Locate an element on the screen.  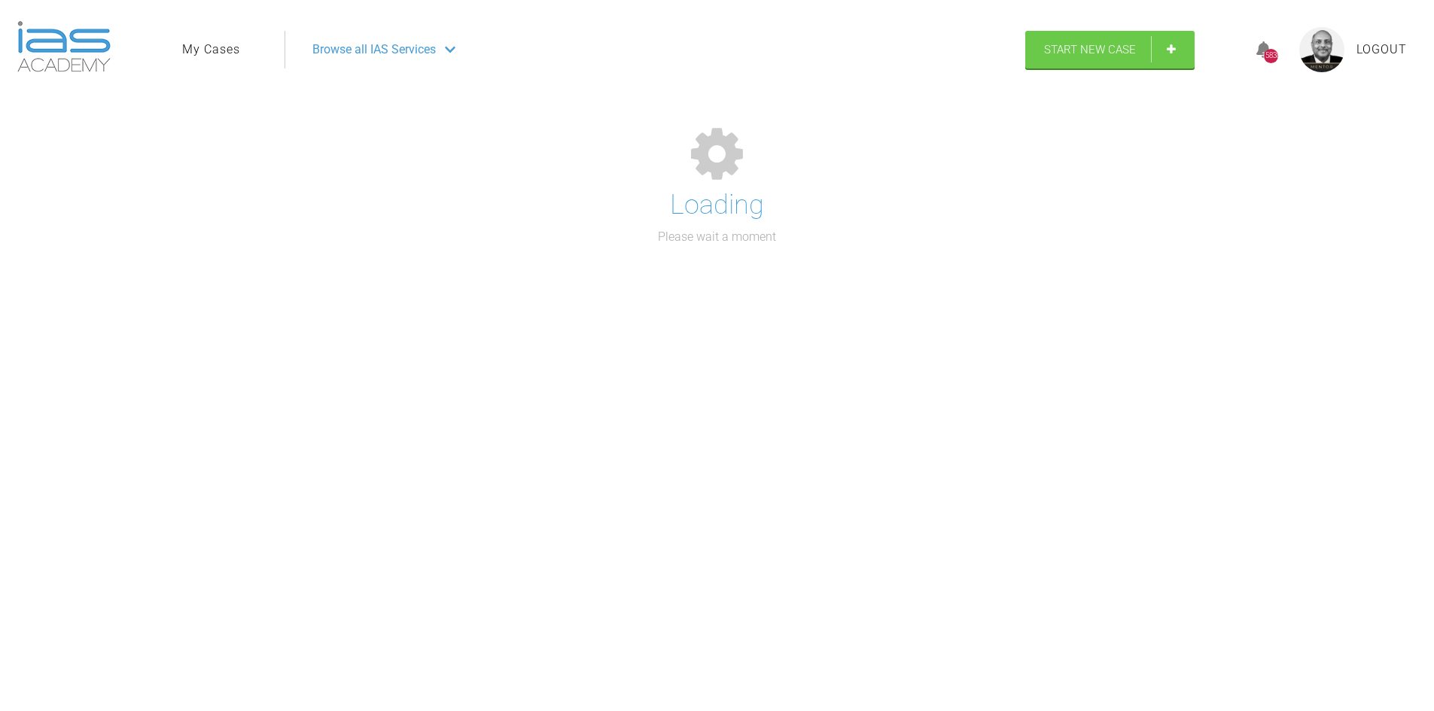
span: Browse all IAS Services is located at coordinates (374, 50).